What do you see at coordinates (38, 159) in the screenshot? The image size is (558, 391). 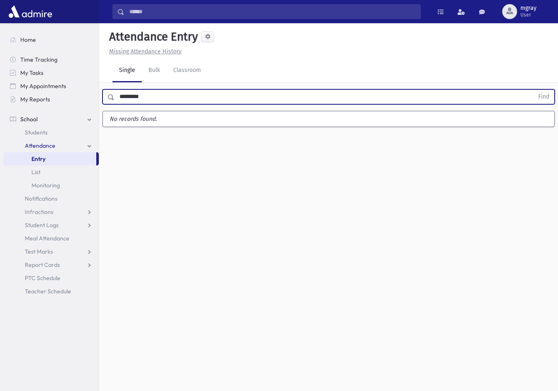 I see `span: Entry` at bounding box center [38, 159].